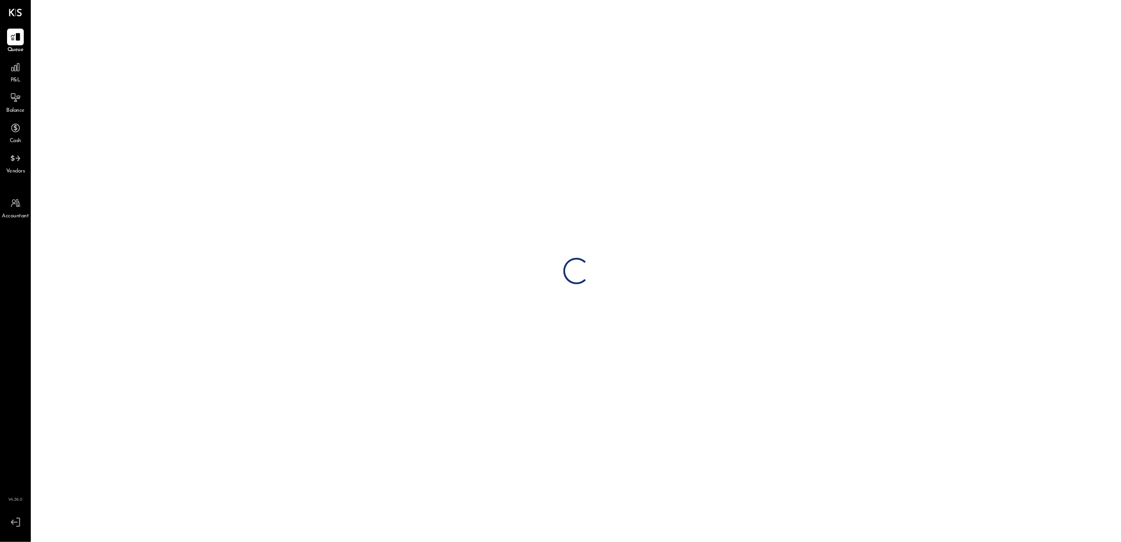  What do you see at coordinates (15, 111) in the screenshot?
I see `span: Balance` at bounding box center [15, 111].